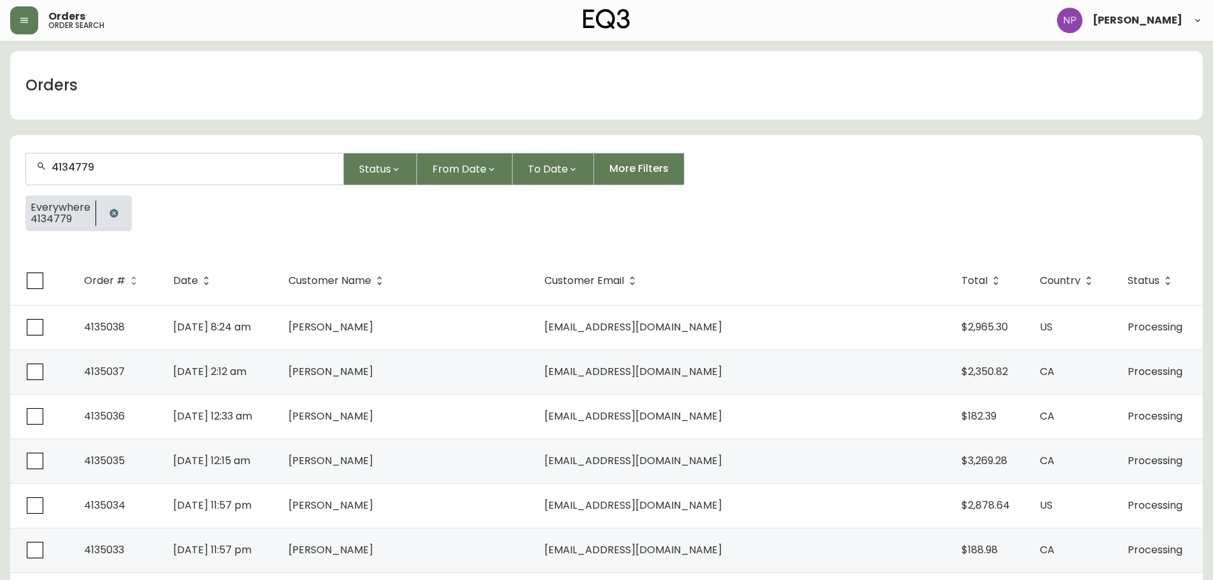 The height and width of the screenshot is (580, 1213). I want to click on span: 4135038, so click(104, 327).